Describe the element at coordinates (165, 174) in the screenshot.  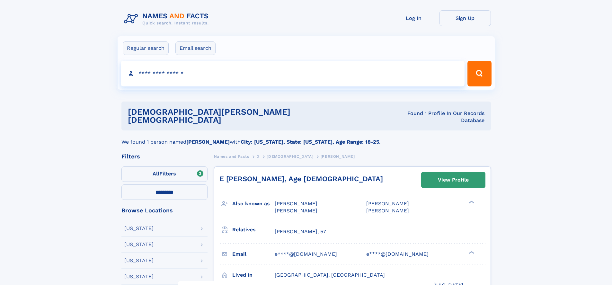
I see `label: Filters` at that location.